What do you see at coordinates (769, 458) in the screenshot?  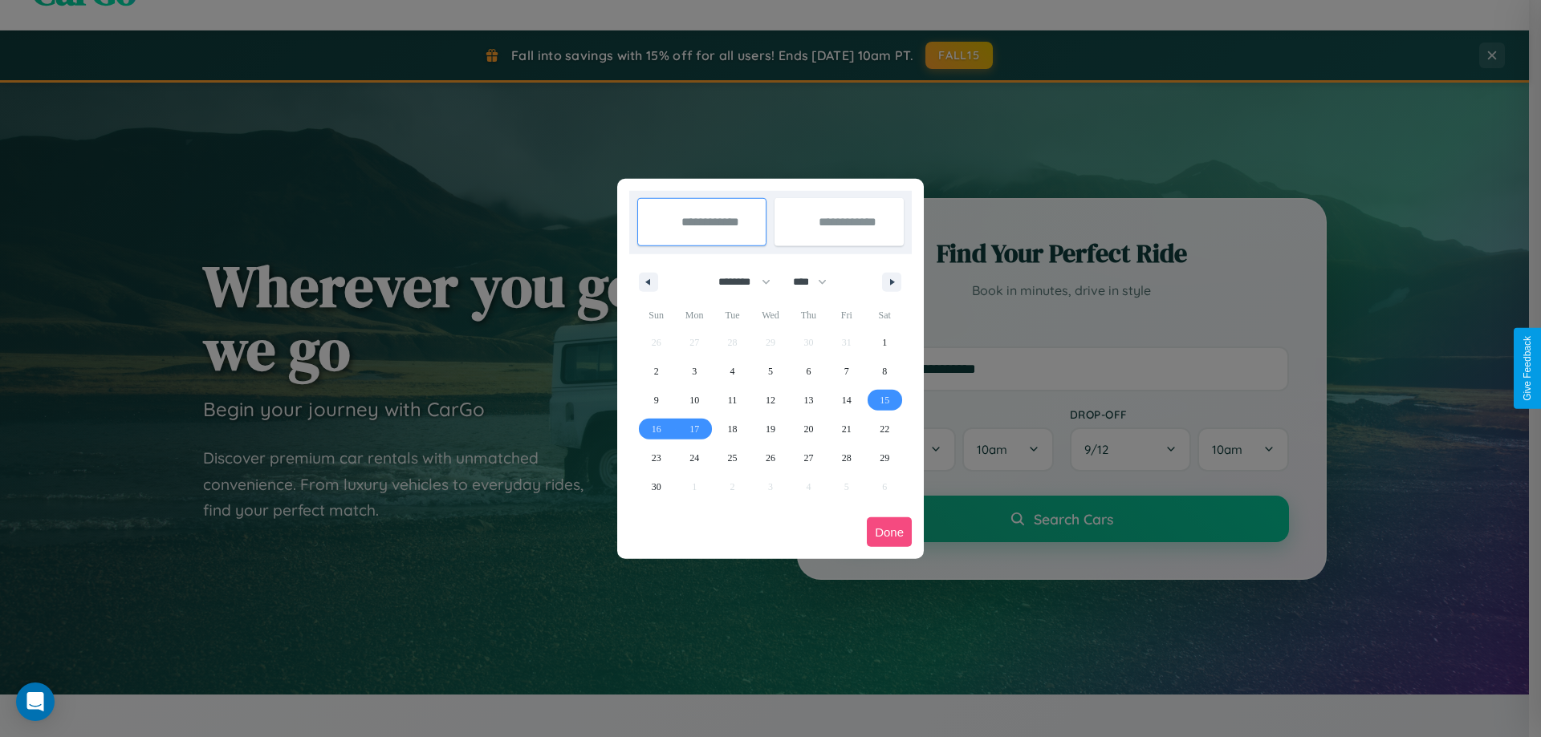 I see `button: 26` at bounding box center [769, 458].